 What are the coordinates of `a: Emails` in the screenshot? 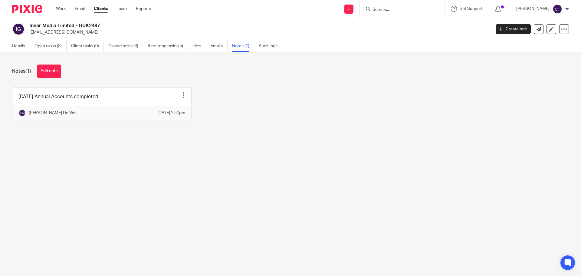 It's located at (219, 46).